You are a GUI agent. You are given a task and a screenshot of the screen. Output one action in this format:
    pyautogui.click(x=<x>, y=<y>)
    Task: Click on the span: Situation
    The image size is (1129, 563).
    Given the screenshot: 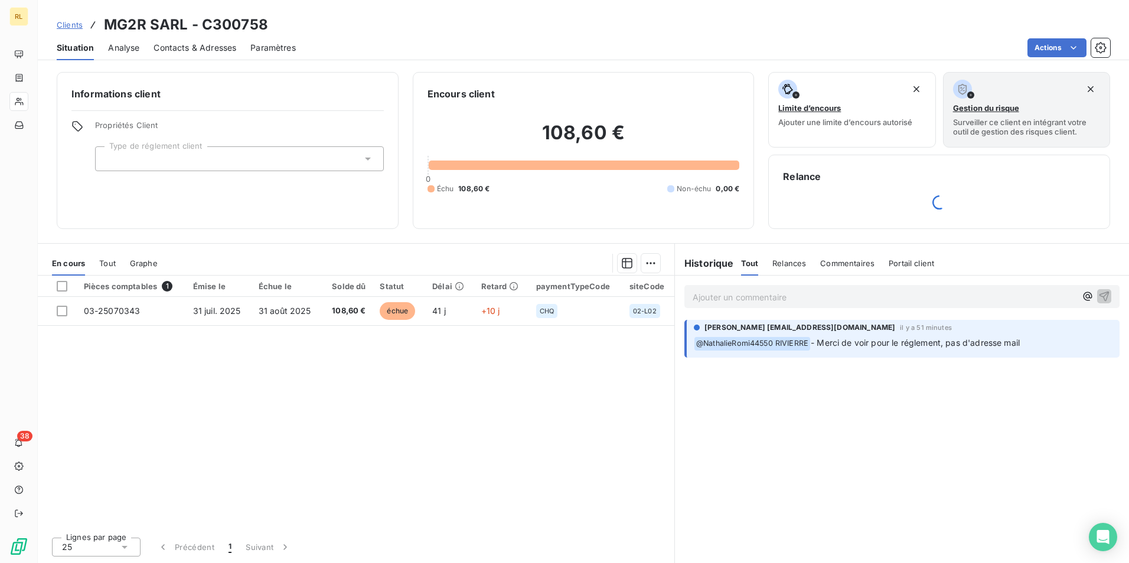 What is the action you would take?
    pyautogui.click(x=75, y=48)
    